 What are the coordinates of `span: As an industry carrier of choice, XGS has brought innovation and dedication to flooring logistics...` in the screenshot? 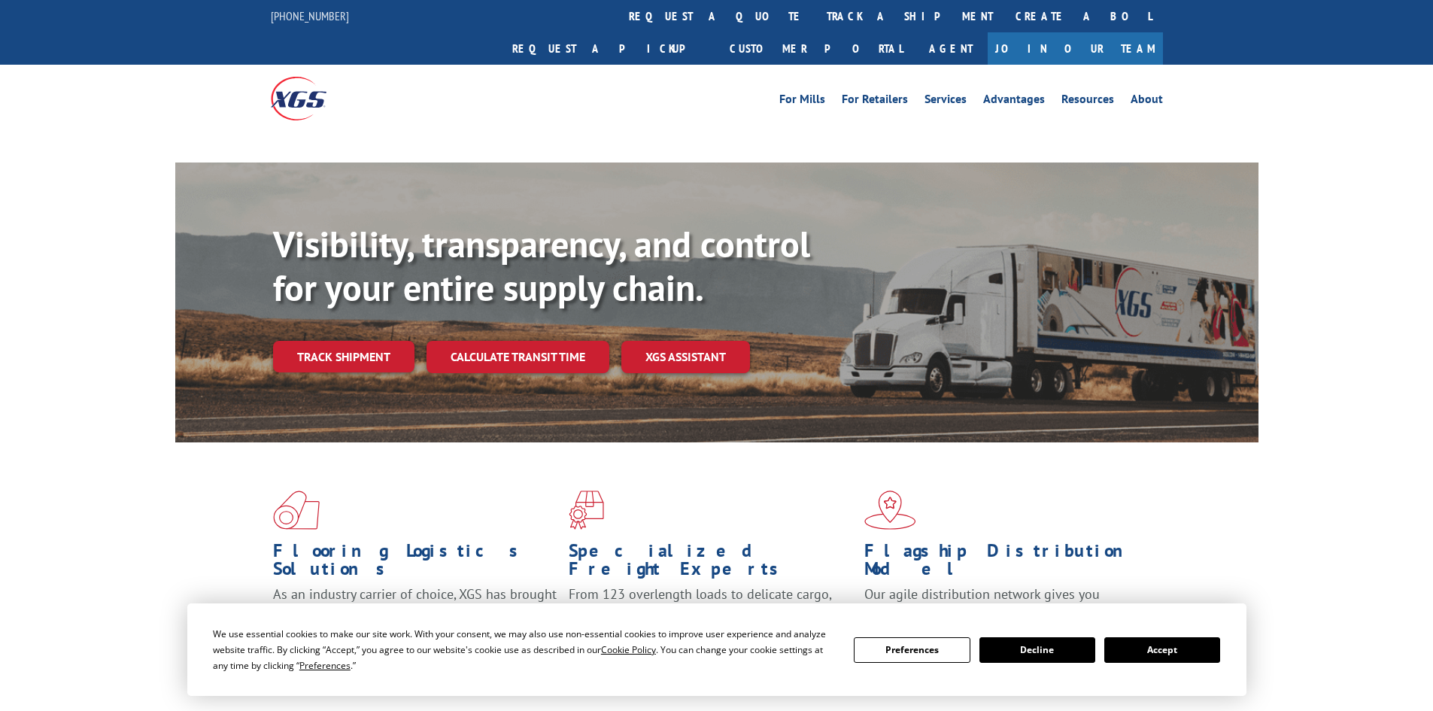 It's located at (415, 612).